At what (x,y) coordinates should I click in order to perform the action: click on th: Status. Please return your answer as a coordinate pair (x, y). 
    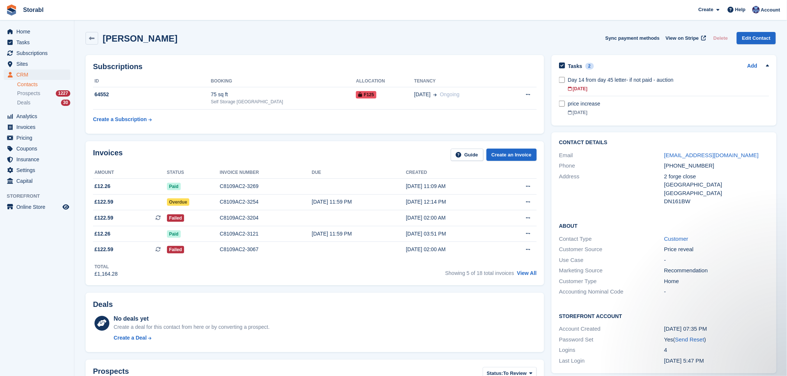
    Looking at the image, I should click on (193, 173).